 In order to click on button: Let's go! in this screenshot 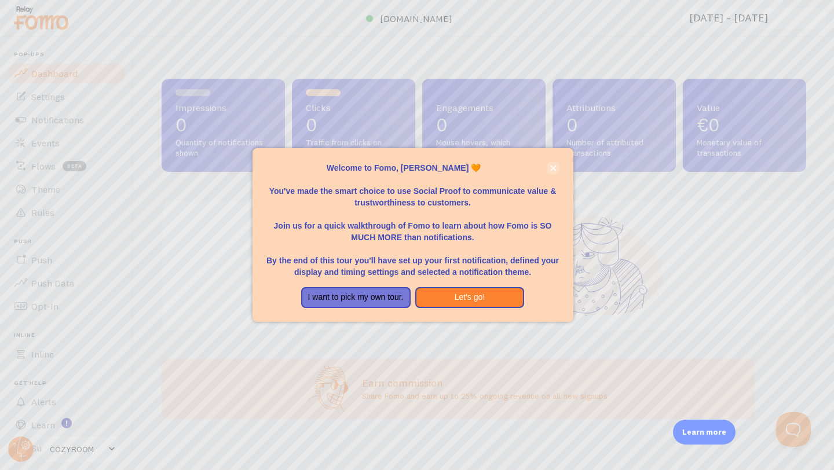, I will do `click(470, 298)`.